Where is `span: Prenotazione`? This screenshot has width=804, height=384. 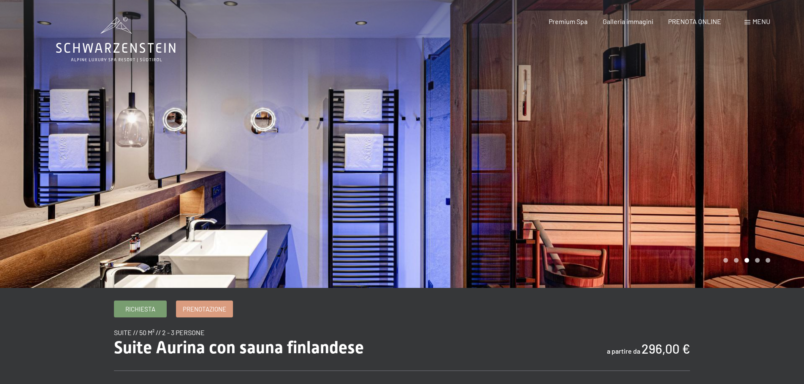 span: Prenotazione is located at coordinates (204, 309).